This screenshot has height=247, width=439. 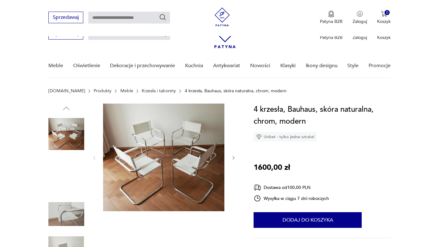 I want to click on a: Ikona medaluPatyna B2B, so click(x=331, y=18).